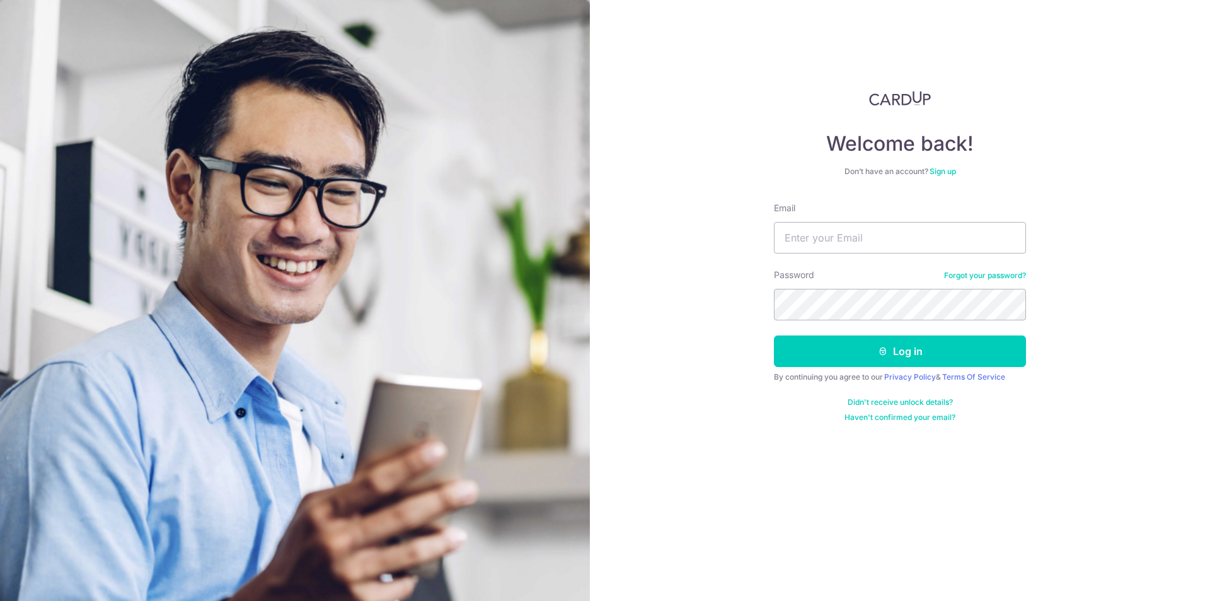 The height and width of the screenshot is (601, 1210). Describe the element at coordinates (785, 208) in the screenshot. I see `label: Email` at that location.